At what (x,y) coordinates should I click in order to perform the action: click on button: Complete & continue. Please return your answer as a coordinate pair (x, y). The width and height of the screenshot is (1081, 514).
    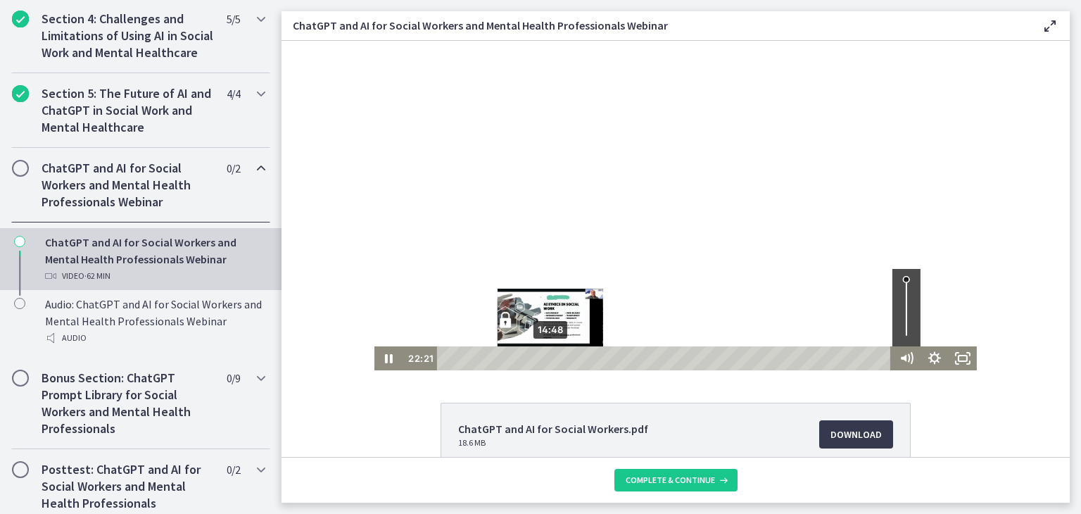
    Looking at the image, I should click on (676, 480).